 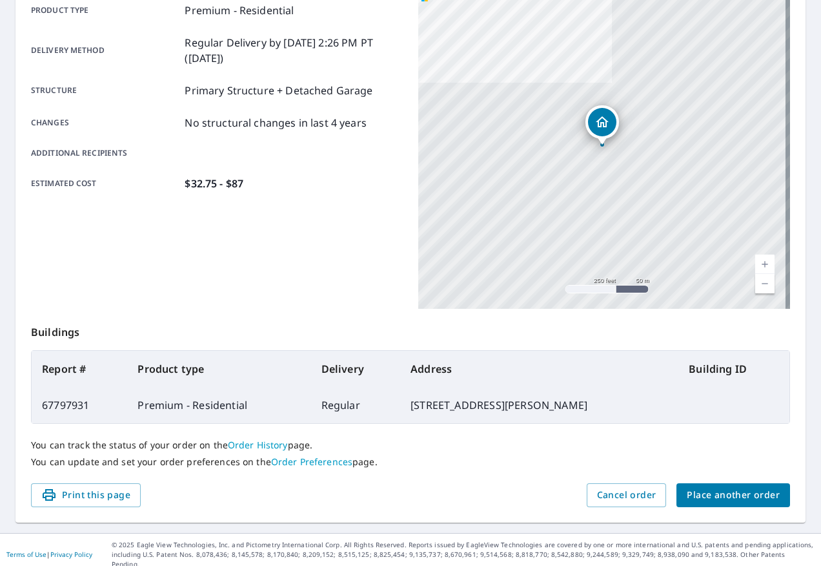 What do you see at coordinates (411, 329) in the screenshot?
I see `p: Buildings` at bounding box center [411, 329].